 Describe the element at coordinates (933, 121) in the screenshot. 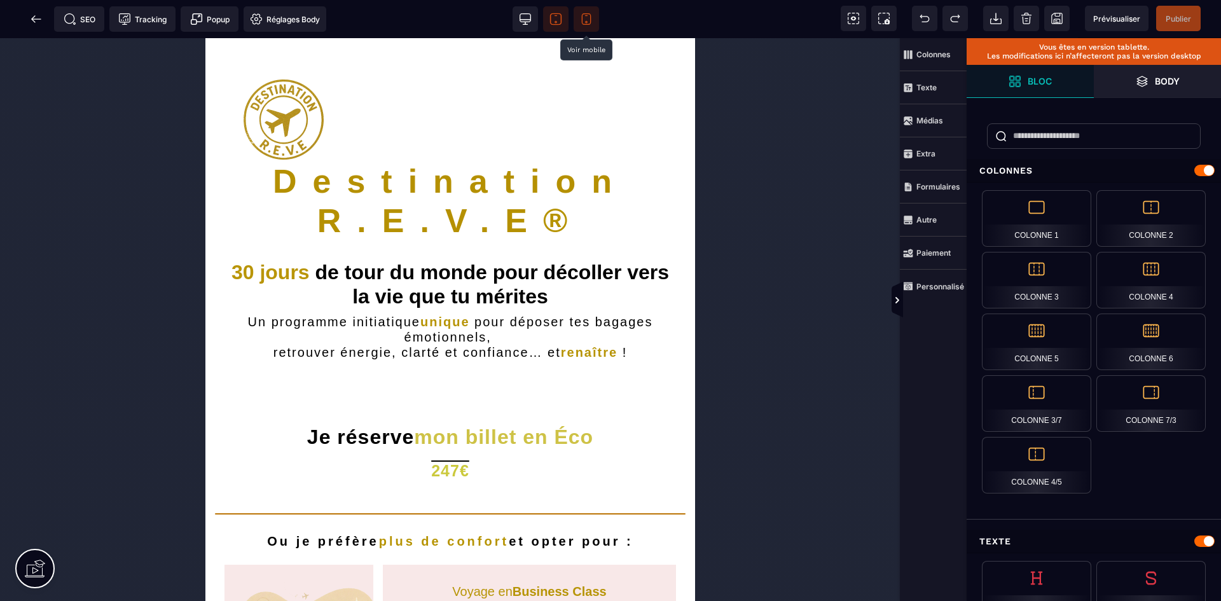

I see `span: Médias` at that location.